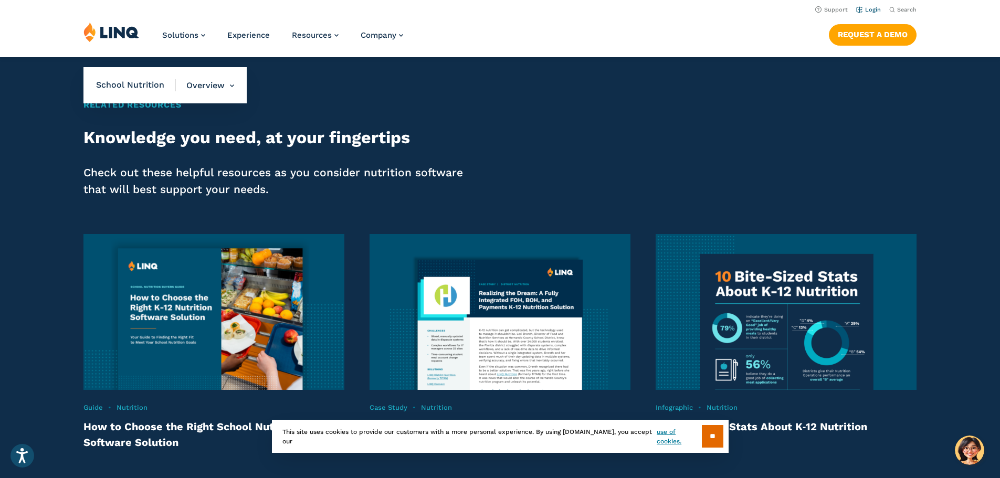 Image resolution: width=1000 pixels, height=478 pixels. What do you see at coordinates (180, 35) in the screenshot?
I see `span: Solutions` at bounding box center [180, 35].